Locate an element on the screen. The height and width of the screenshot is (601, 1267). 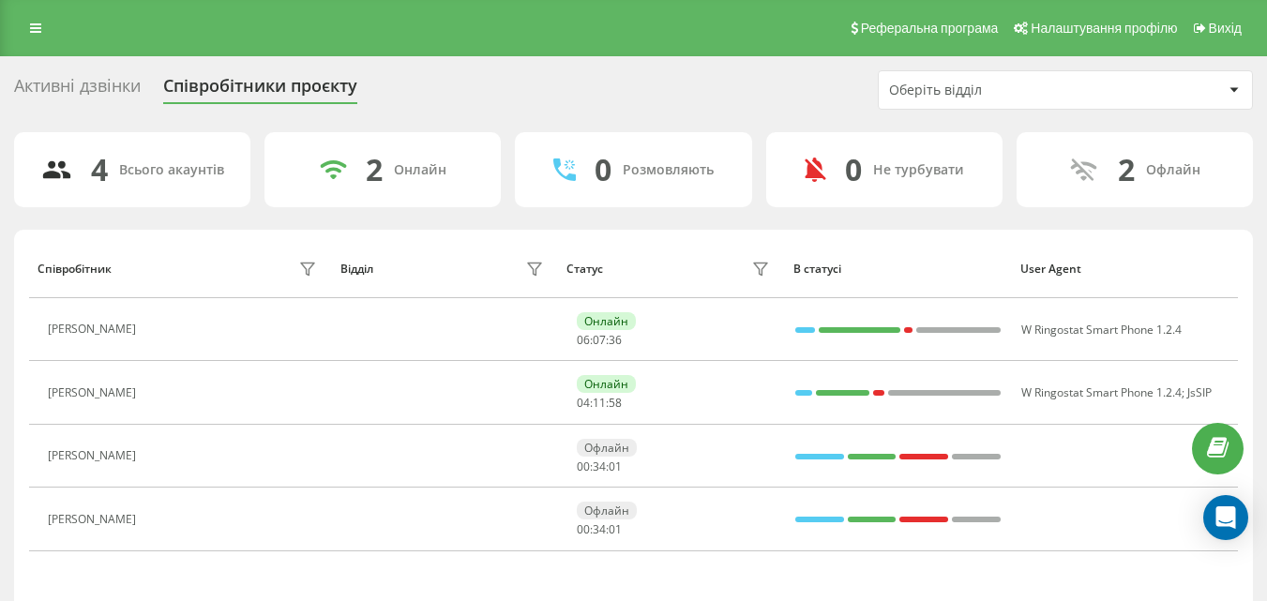
div: Не турбувати is located at coordinates (918, 170).